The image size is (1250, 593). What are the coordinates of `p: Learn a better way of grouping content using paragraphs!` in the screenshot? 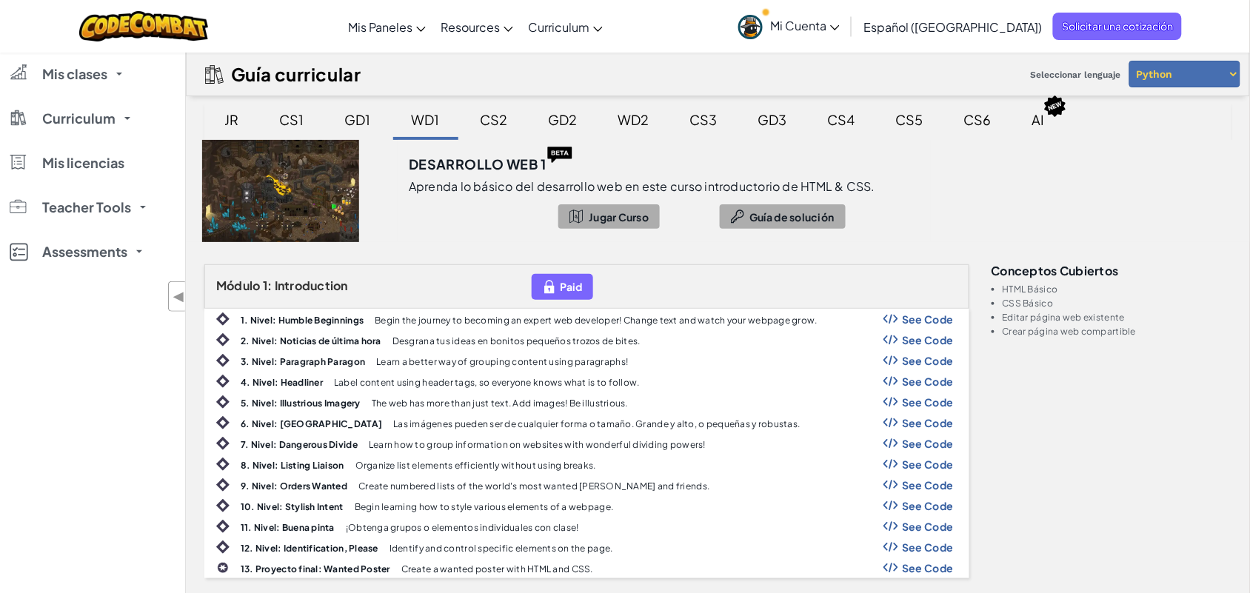 It's located at (502, 361).